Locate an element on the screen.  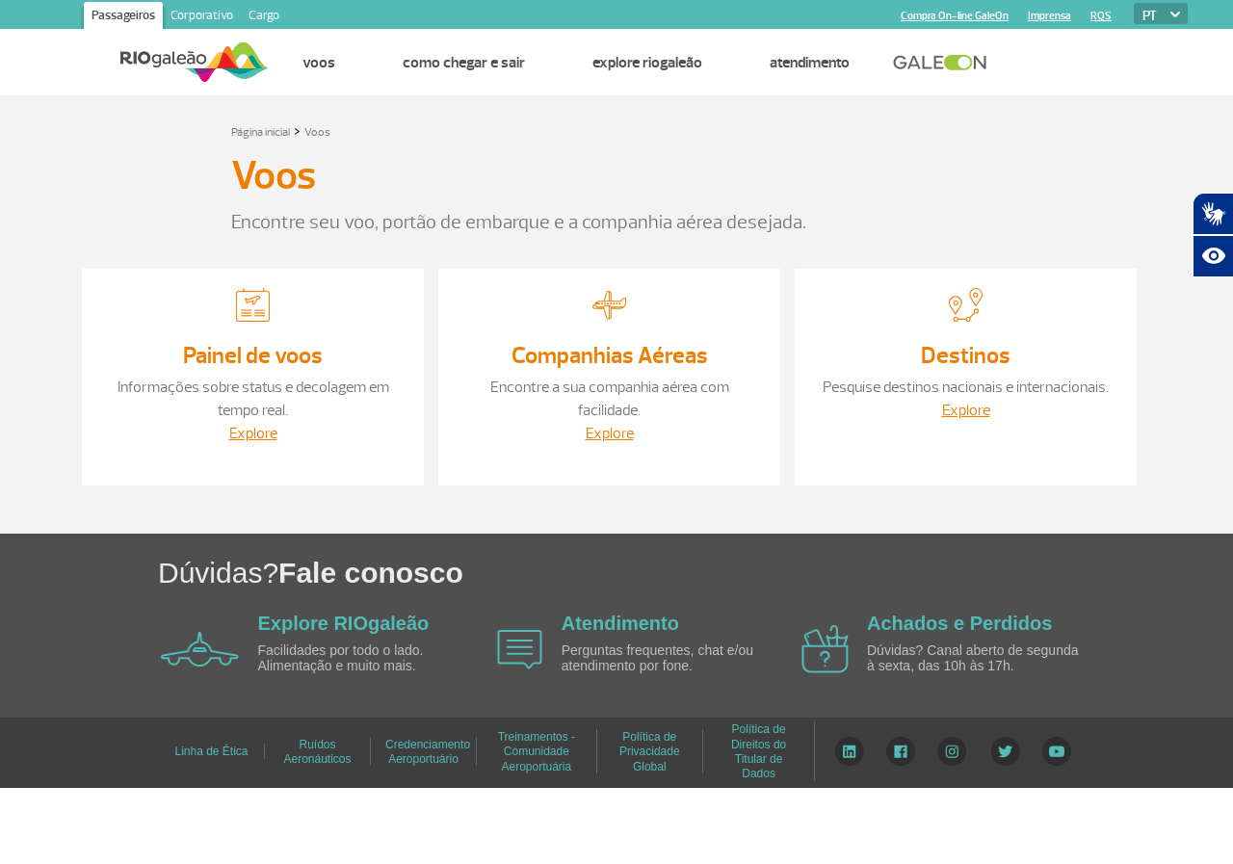
a: Como chegar e sair is located at coordinates (463, 63).